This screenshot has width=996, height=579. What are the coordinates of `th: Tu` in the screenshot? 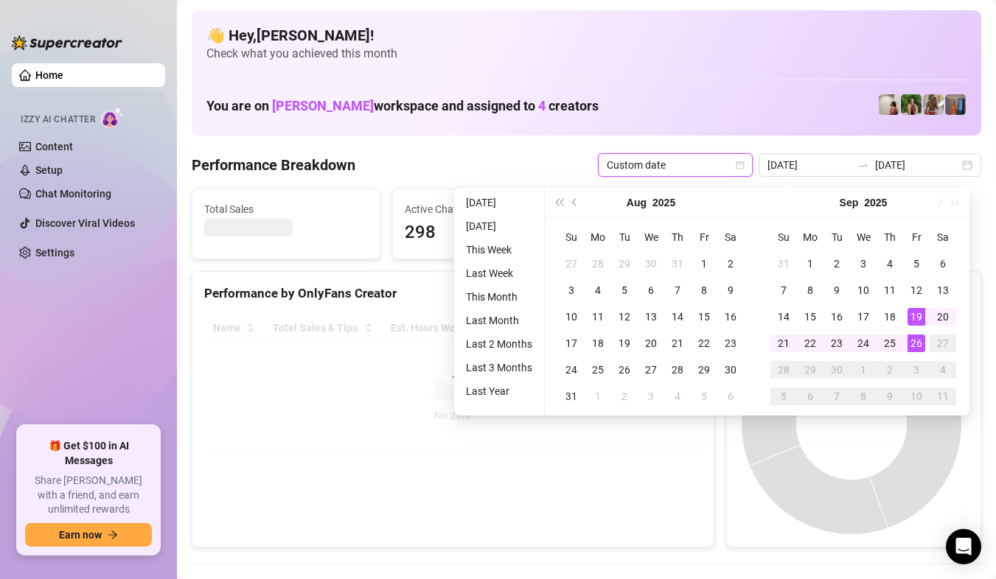 It's located at (624, 237).